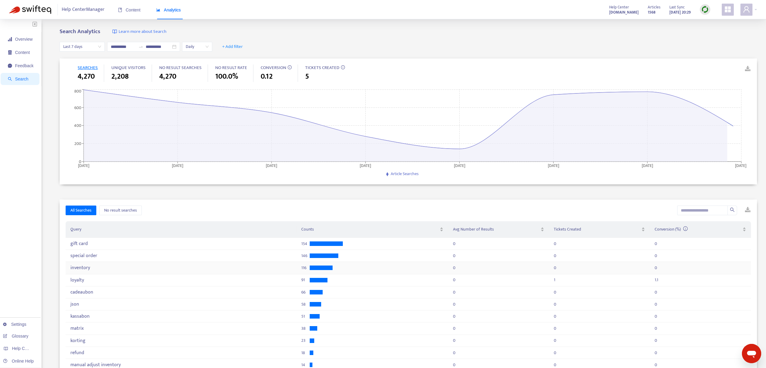 Image resolution: width=766 pixels, height=368 pixels. What do you see at coordinates (307, 76) in the screenshot?
I see `span: 5` at bounding box center [307, 76].